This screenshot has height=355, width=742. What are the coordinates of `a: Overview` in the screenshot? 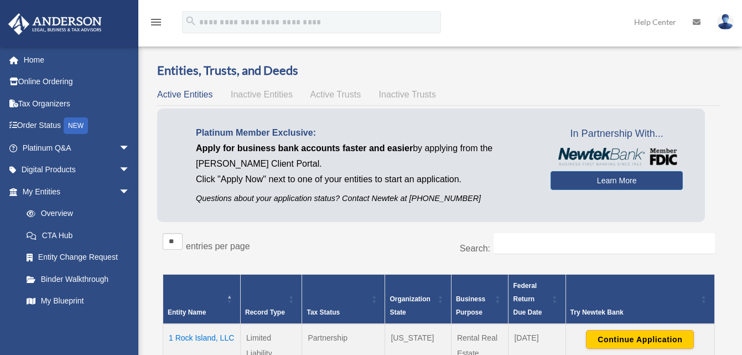 It's located at (75, 214).